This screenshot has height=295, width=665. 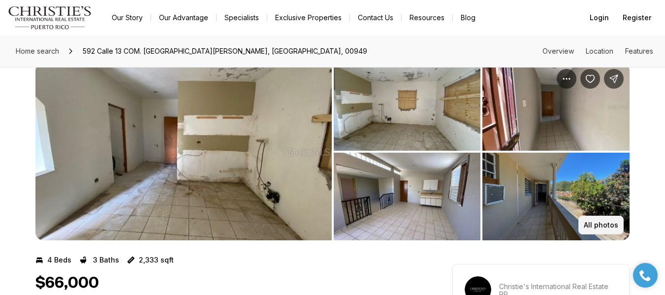 I want to click on img: logo, so click(x=50, y=18).